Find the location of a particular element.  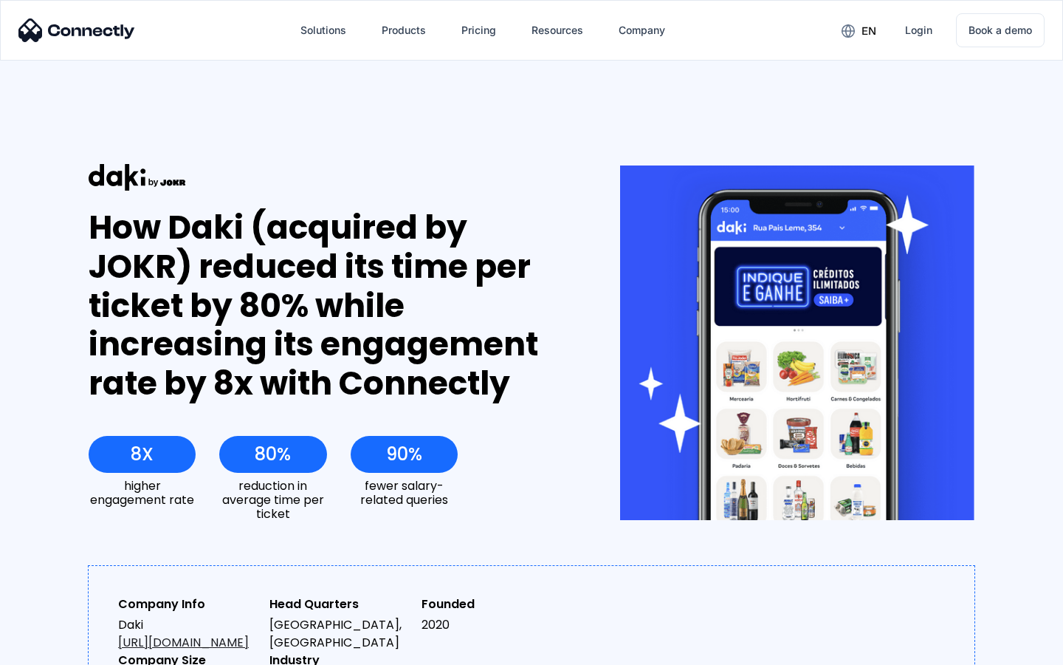

div: Resources is located at coordinates (557, 30).